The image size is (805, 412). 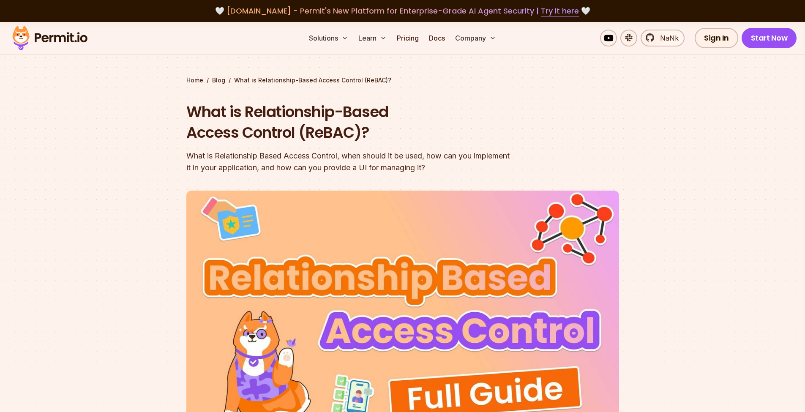 What do you see at coordinates (717, 38) in the screenshot?
I see `a: Sign In` at bounding box center [717, 38].